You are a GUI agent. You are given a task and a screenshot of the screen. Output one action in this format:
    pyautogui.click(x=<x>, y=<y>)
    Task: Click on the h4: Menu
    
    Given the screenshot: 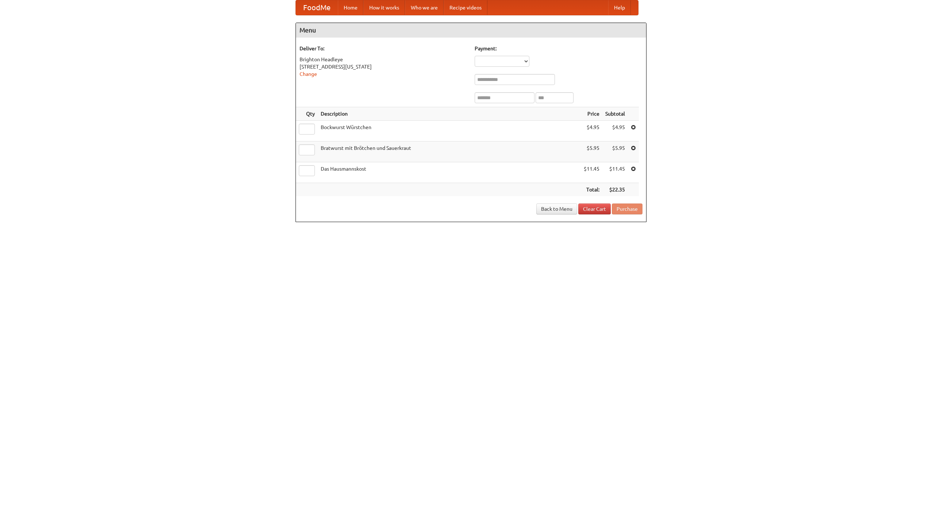 What is the action you would take?
    pyautogui.click(x=471, y=30)
    